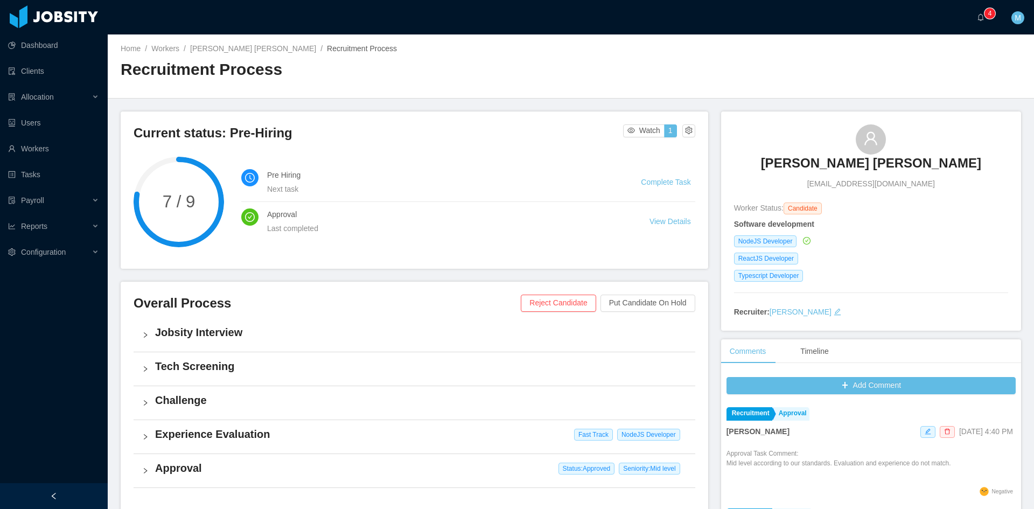 The image size is (1034, 509). I want to click on span: Status: Approved, so click(586, 469).